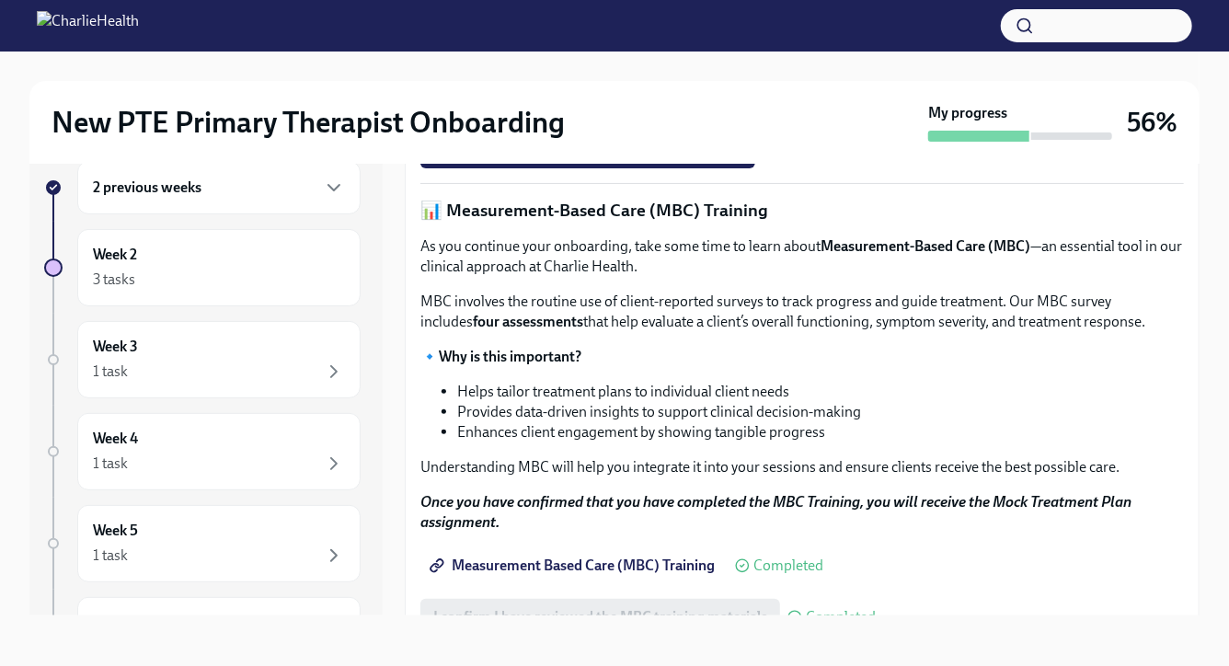  What do you see at coordinates (775, 511) in the screenshot?
I see `strong: Once you have confirmed that you have completed the MBC Training, you will receive the Mock Treat...` at bounding box center [775, 511].